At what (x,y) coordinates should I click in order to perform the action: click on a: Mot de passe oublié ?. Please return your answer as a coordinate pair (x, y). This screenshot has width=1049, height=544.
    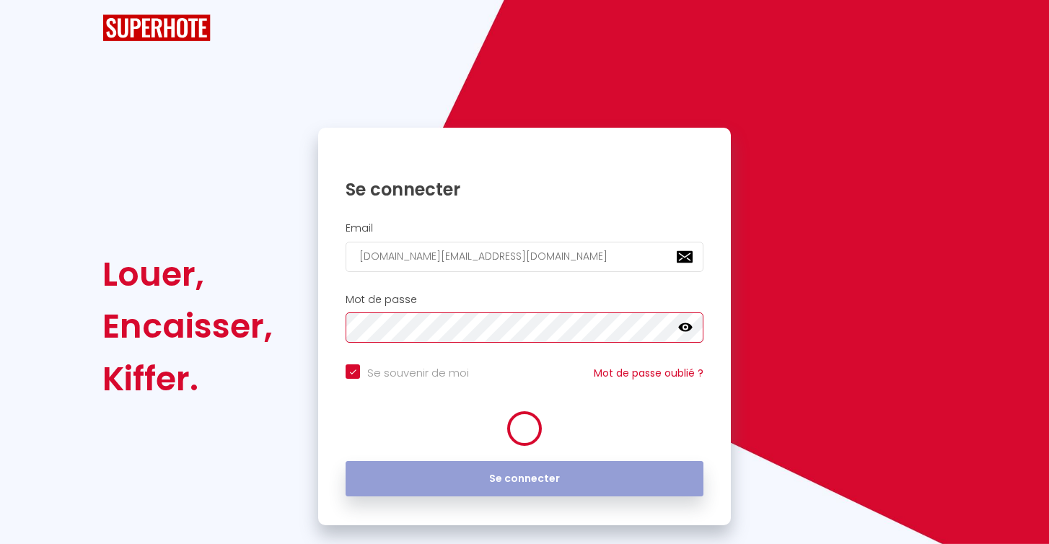
    Looking at the image, I should click on (648, 373).